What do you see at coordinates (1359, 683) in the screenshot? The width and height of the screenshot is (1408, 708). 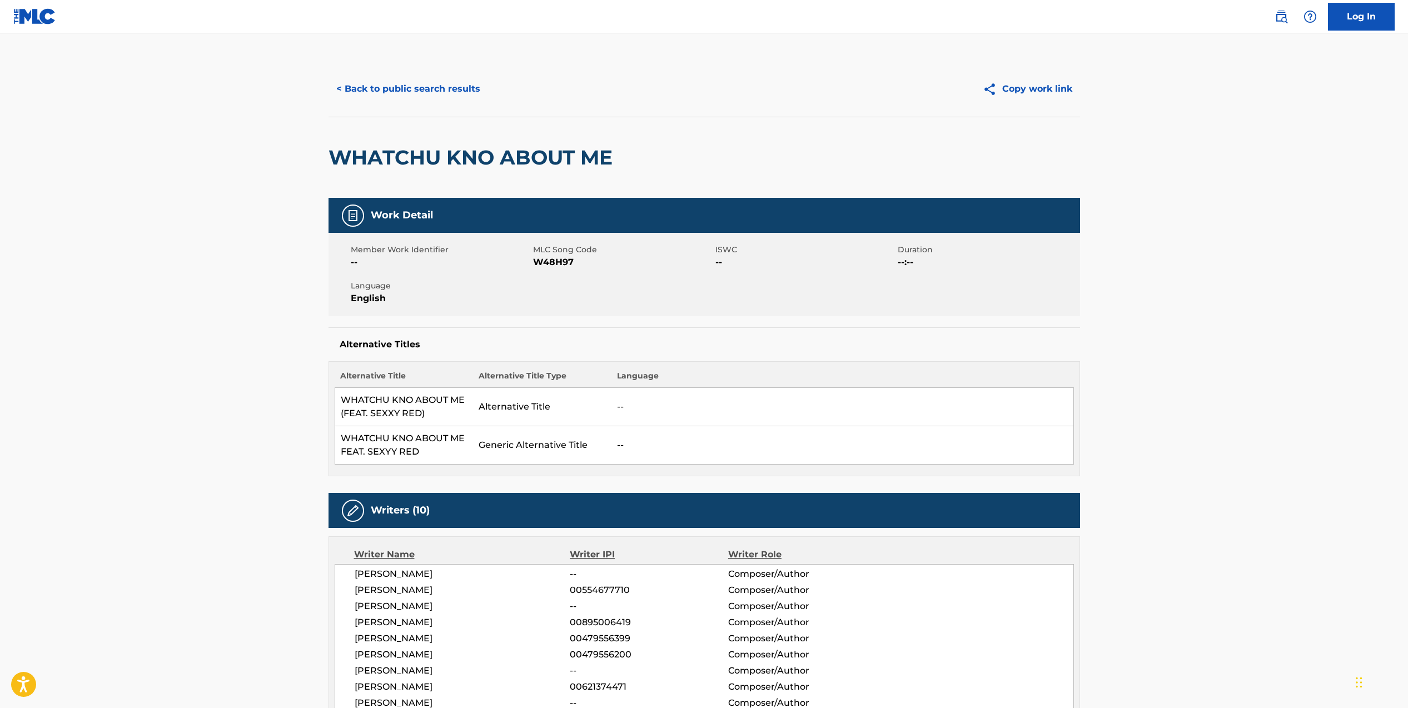 I see `div: Drag` at bounding box center [1359, 683].